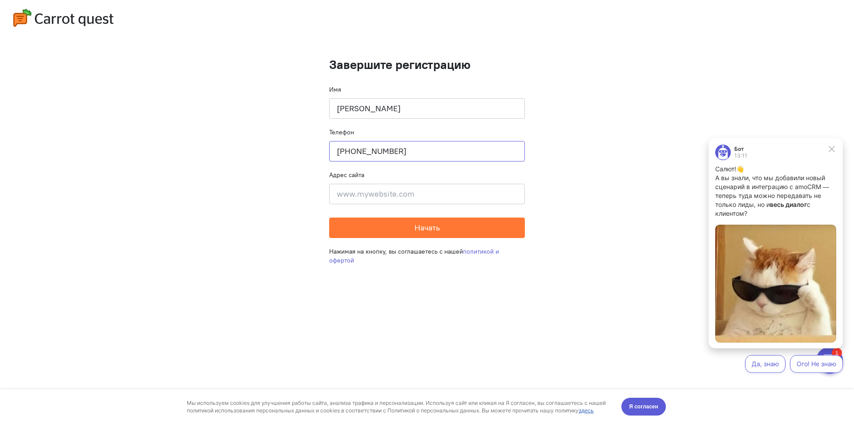 The height and width of the screenshot is (424, 854). Describe the element at coordinates (427, 151) in the screenshot. I see `input: +79001110101` at that location.